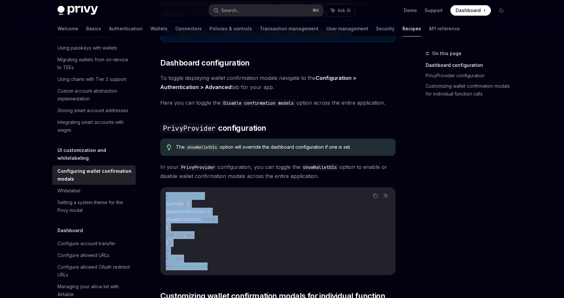 This screenshot has width=564, height=298. Describe the element at coordinates (94, 79) in the screenshot. I see `a: Using chains with Tier 2 support` at that location.